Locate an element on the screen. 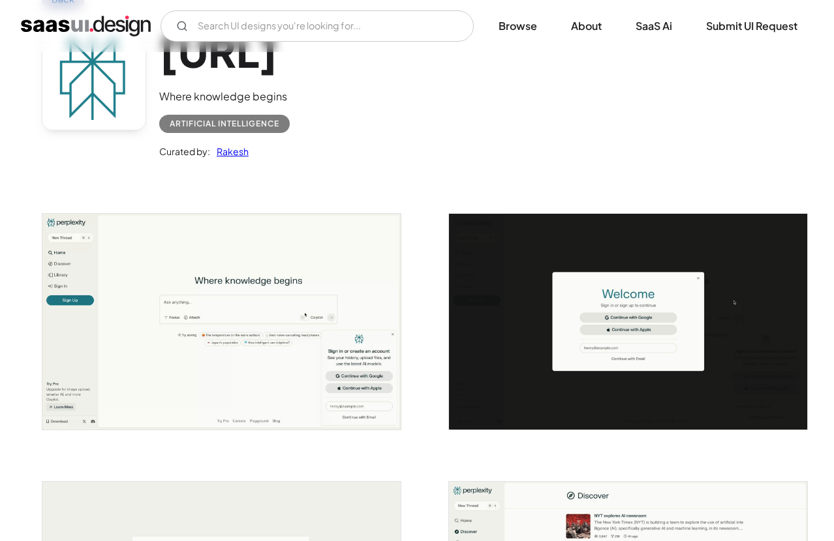 This screenshot has height=541, width=834. div: Where knowledge begins is located at coordinates (224, 97).